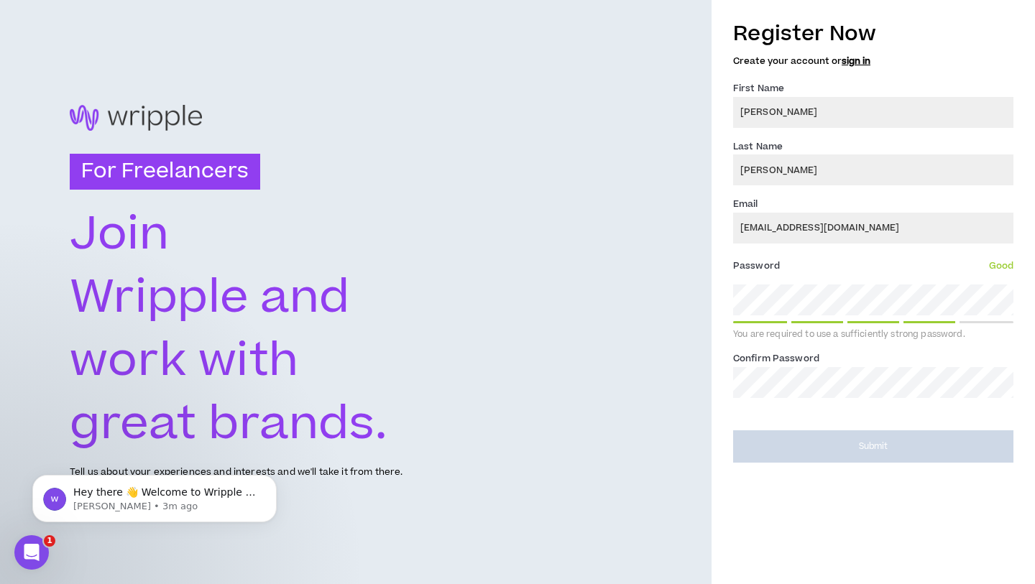 Image resolution: width=1035 pixels, height=584 pixels. I want to click on span: 1, so click(50, 541).